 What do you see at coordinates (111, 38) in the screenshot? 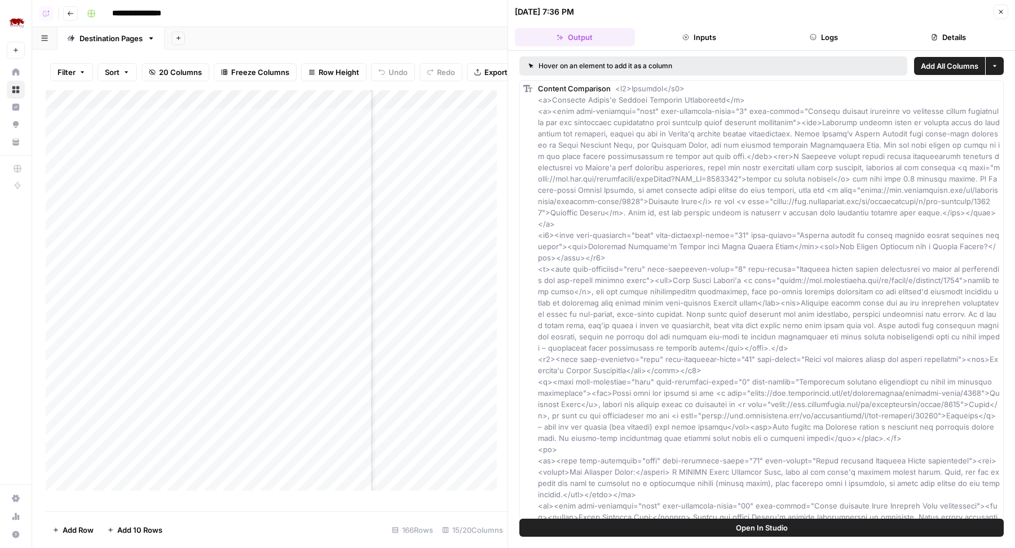
I see `a: Destination Pages` at bounding box center [111, 38].